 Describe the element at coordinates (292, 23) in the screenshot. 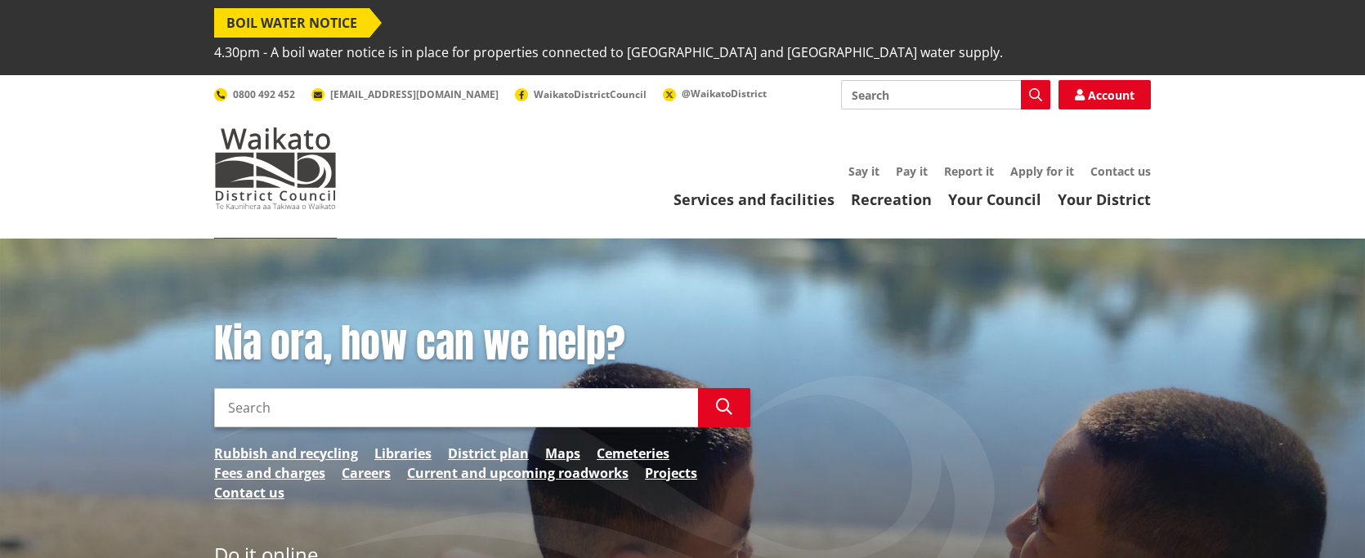

I see `span: BOIL WATER NOTICE` at that location.